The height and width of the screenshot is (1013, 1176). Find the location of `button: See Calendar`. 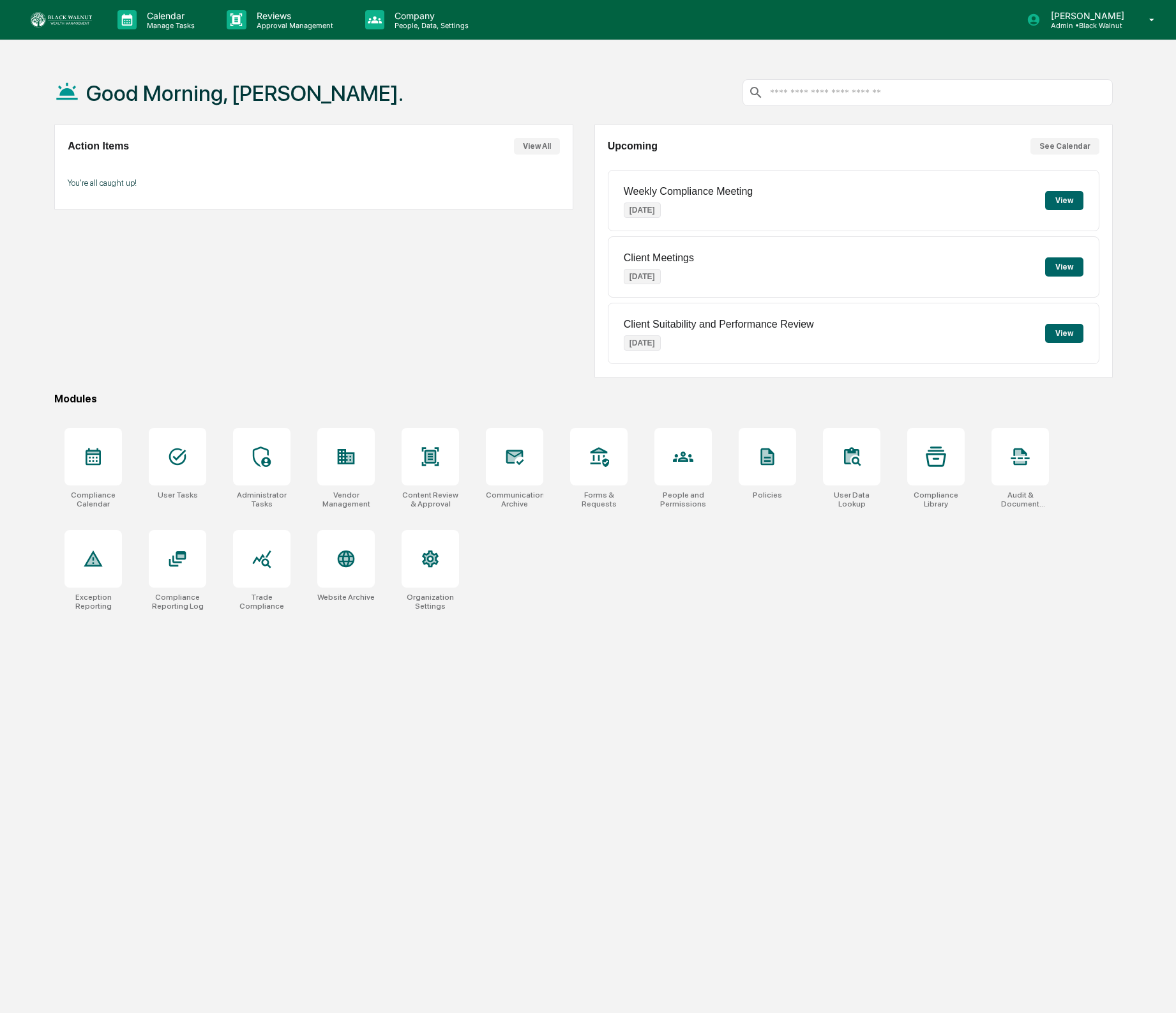

button: See Calendar is located at coordinates (1065, 146).